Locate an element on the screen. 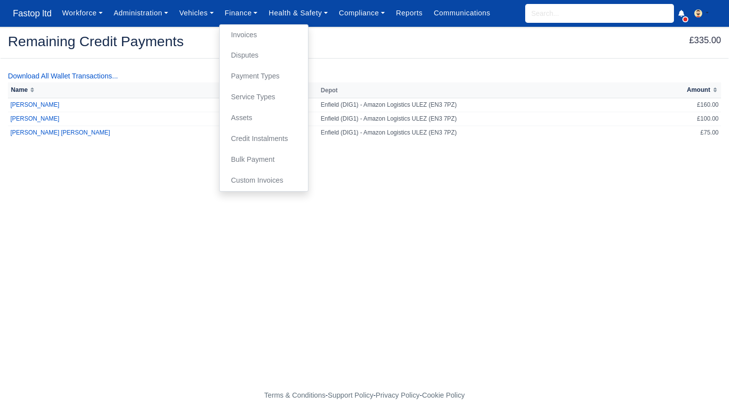 This screenshot has height=417, width=729. button: Amount is located at coordinates (702, 90).